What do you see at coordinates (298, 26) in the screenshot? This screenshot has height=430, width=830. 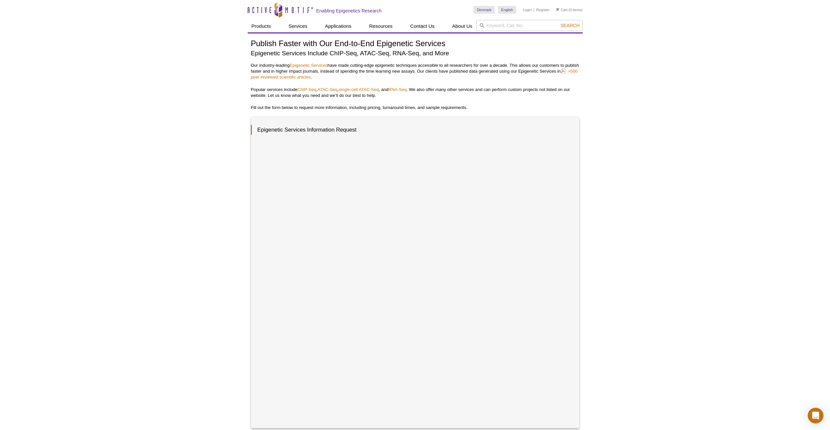 I see `a: Services` at bounding box center [298, 26].